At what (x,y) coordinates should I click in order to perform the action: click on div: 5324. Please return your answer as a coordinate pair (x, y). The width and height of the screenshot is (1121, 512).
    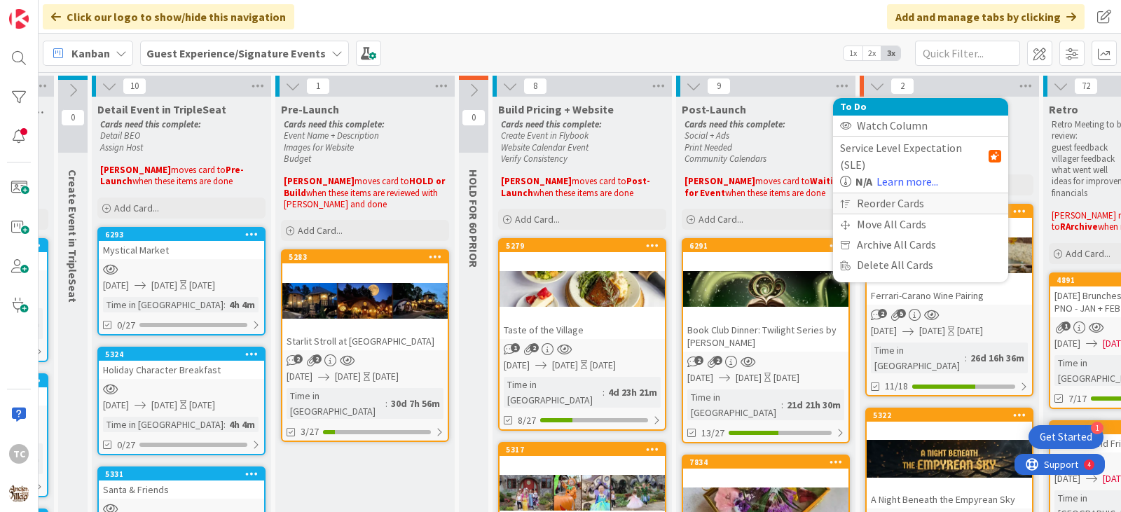
    Looking at the image, I should click on (184, 355).